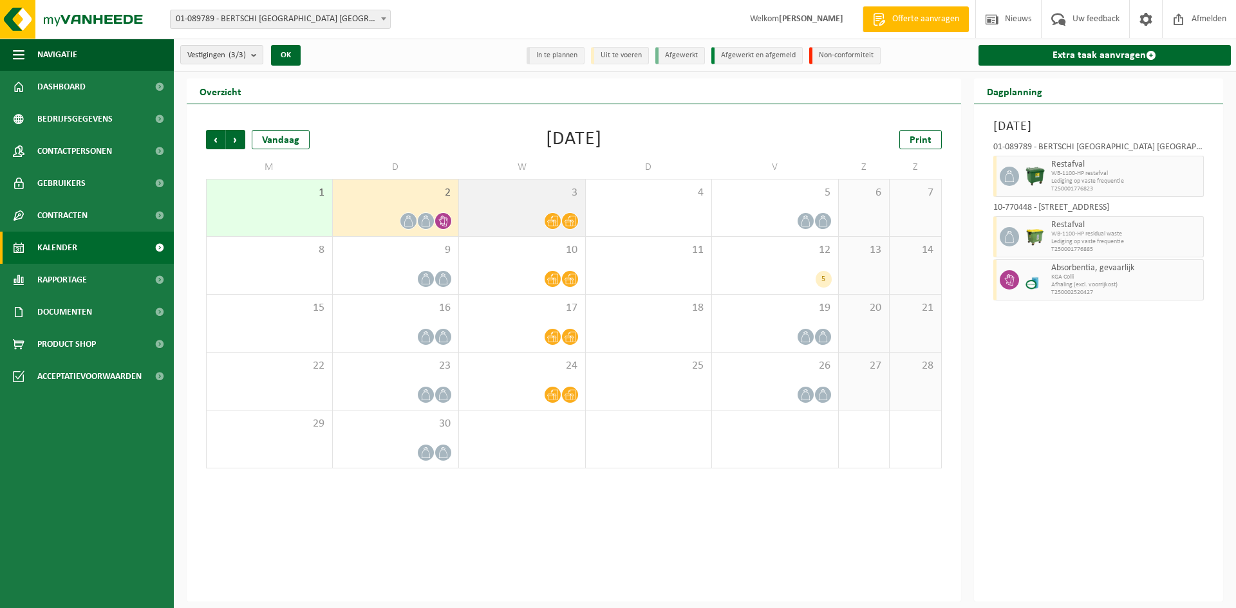 This screenshot has width=1236, height=608. Describe the element at coordinates (236, 140) in the screenshot. I see `span: Volgende` at that location.